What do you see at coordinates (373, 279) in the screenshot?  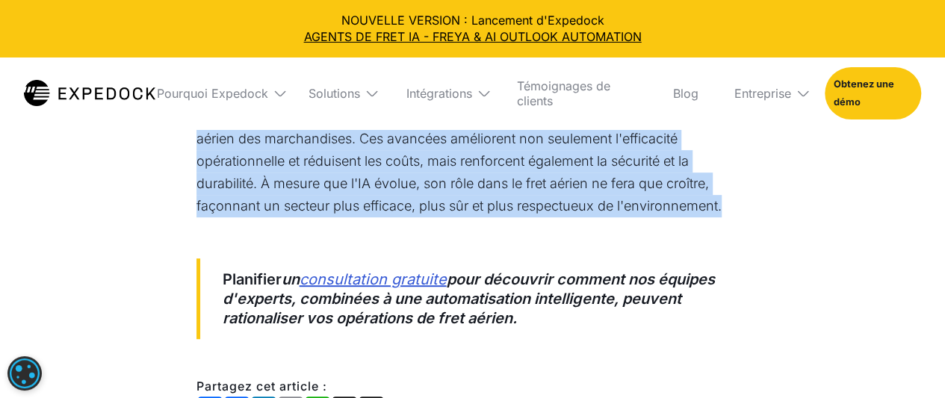 I see `font: consultation gratuite` at bounding box center [373, 279].